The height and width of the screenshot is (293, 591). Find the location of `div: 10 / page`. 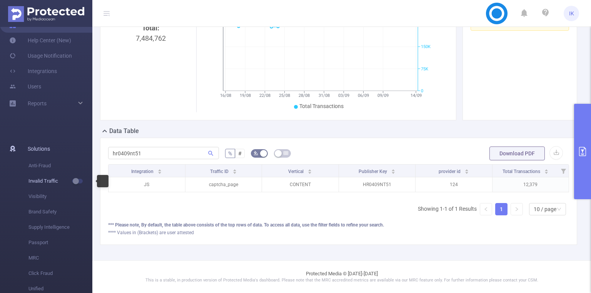

div: 10 / page is located at coordinates (545, 209).